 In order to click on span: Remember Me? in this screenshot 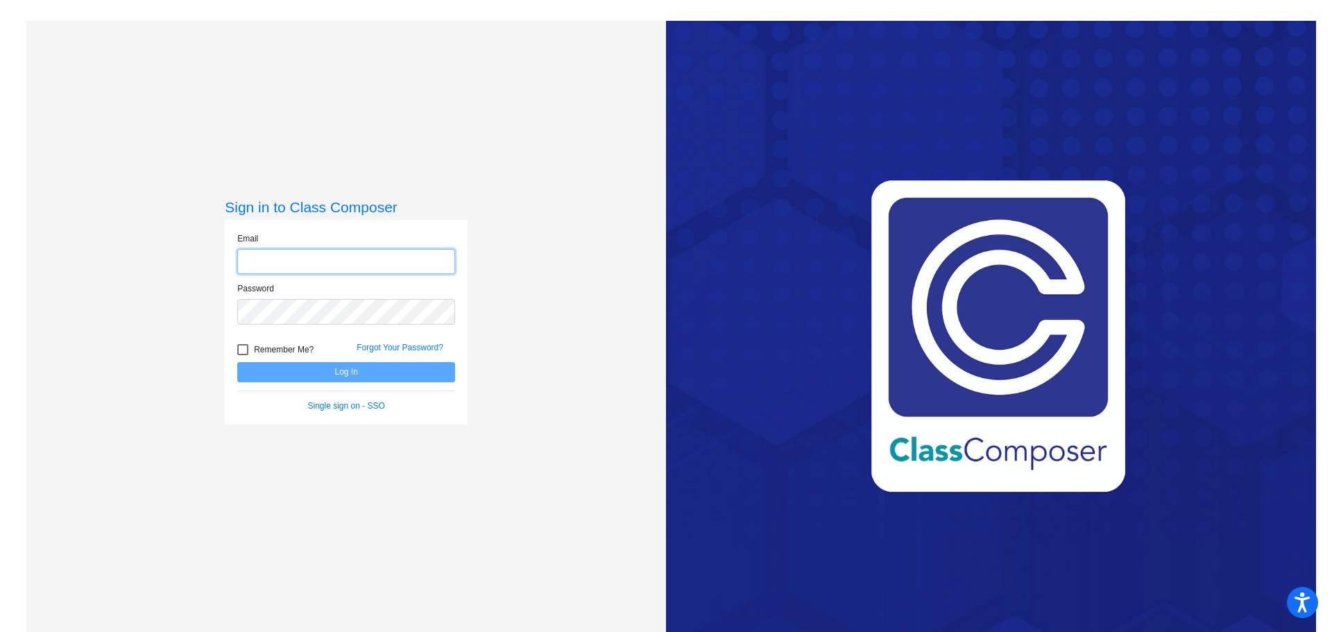, I will do `click(284, 350)`.